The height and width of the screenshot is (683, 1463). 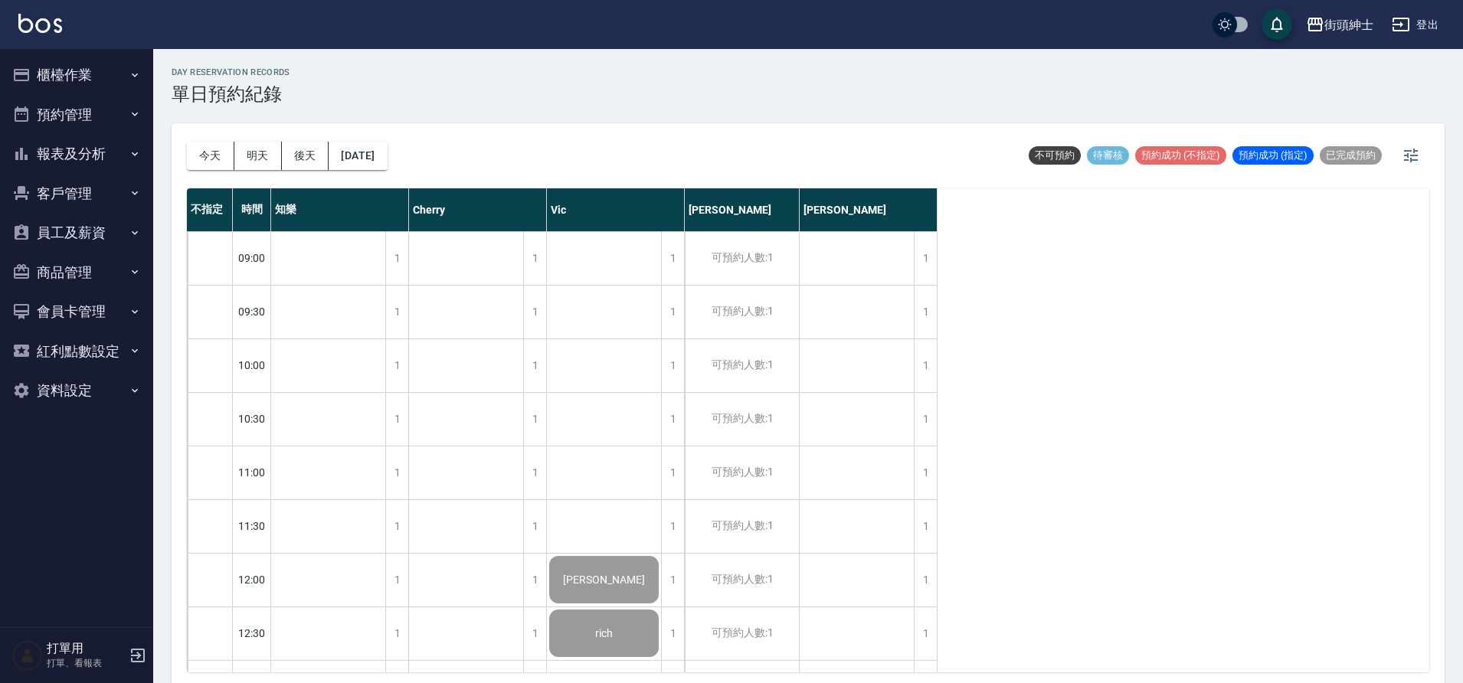 What do you see at coordinates (1351, 156) in the screenshot?
I see `span: 已完成預約` at bounding box center [1351, 156].